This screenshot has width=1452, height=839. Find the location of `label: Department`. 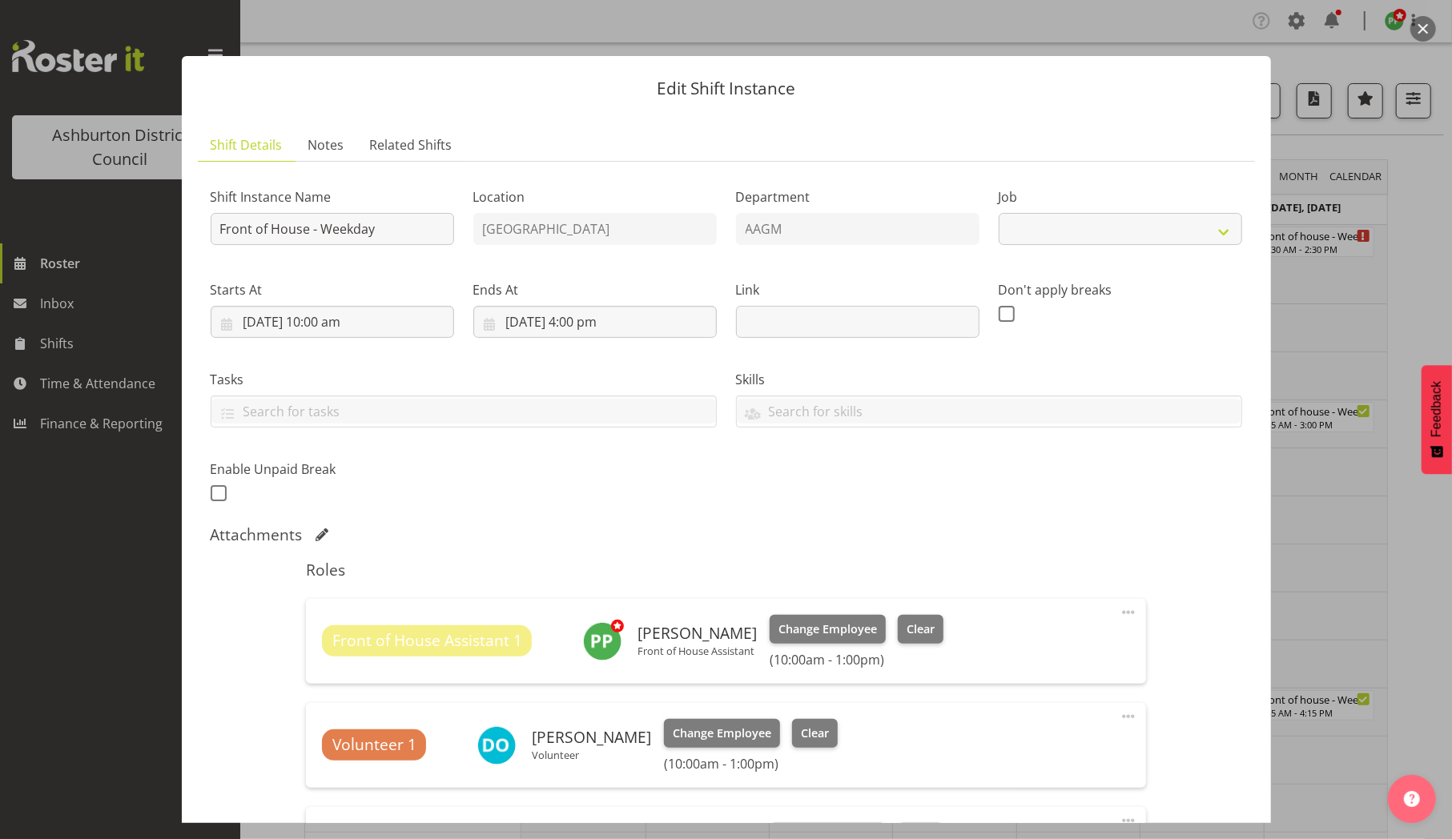

label: Department is located at coordinates (858, 197).